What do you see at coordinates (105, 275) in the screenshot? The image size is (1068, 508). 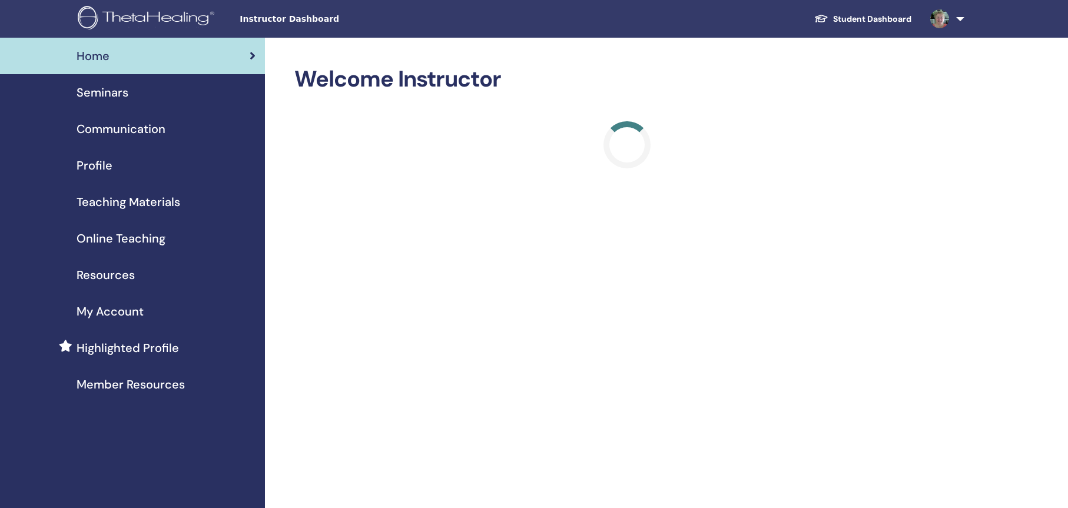 I see `span: Resources` at bounding box center [105, 275].